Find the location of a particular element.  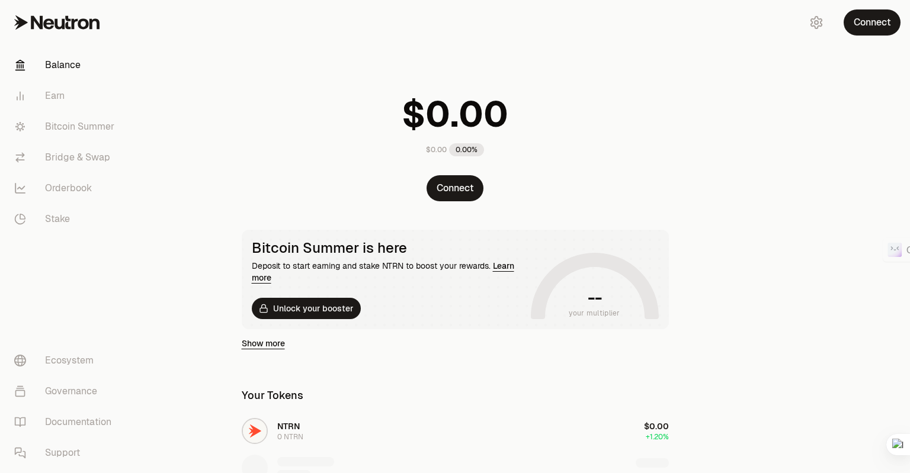

button: Unlock your booster is located at coordinates (306, 309).